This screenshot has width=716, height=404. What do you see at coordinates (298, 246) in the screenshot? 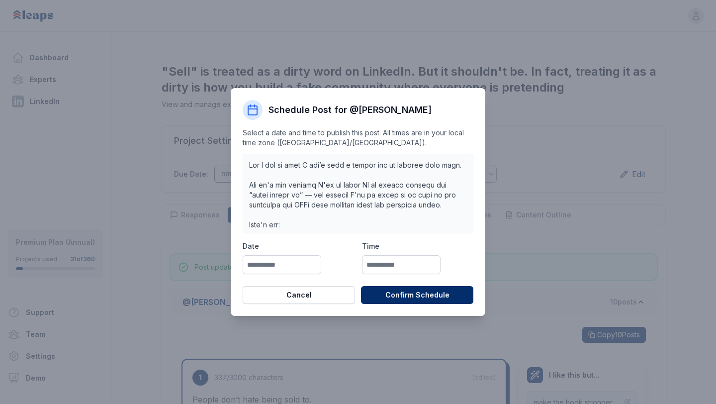
I see `label: Date` at bounding box center [298, 246].